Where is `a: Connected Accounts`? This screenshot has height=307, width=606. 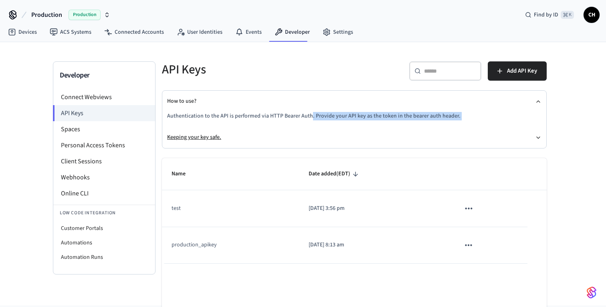 a: Connected Accounts is located at coordinates (134, 32).